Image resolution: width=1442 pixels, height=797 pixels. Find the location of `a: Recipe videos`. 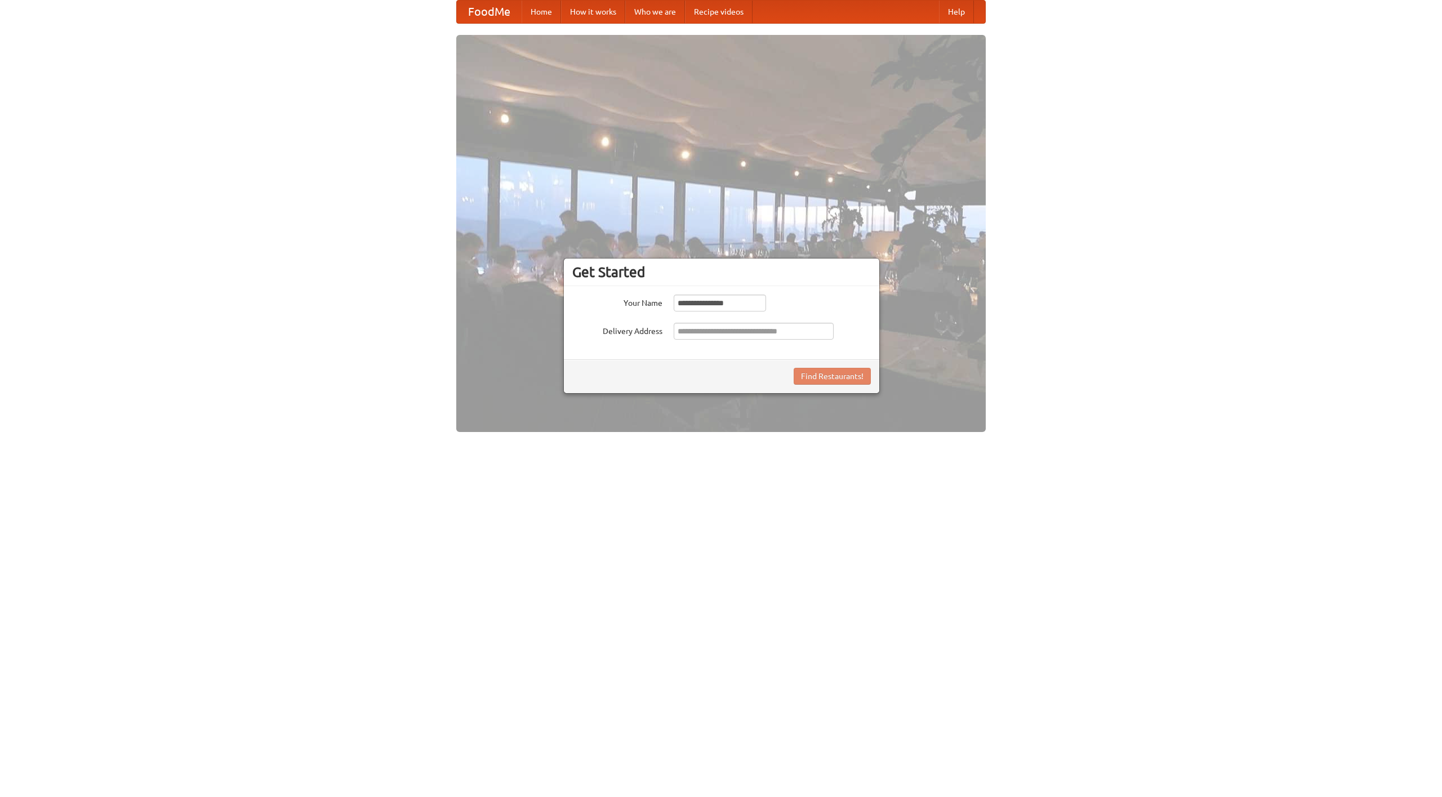

a: Recipe videos is located at coordinates (719, 12).